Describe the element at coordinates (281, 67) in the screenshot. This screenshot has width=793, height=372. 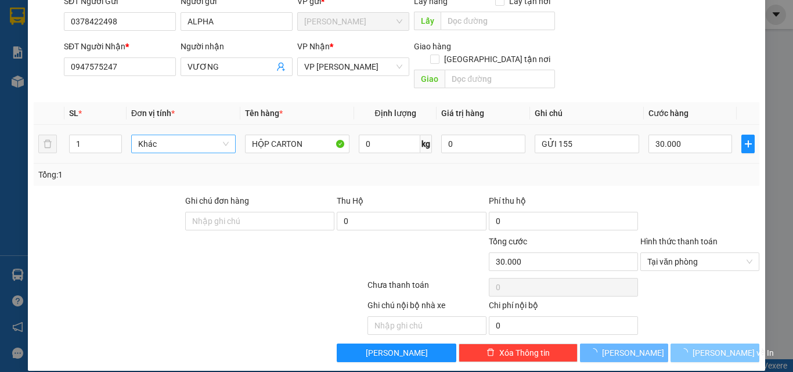
I see `span: user-add` at that location.